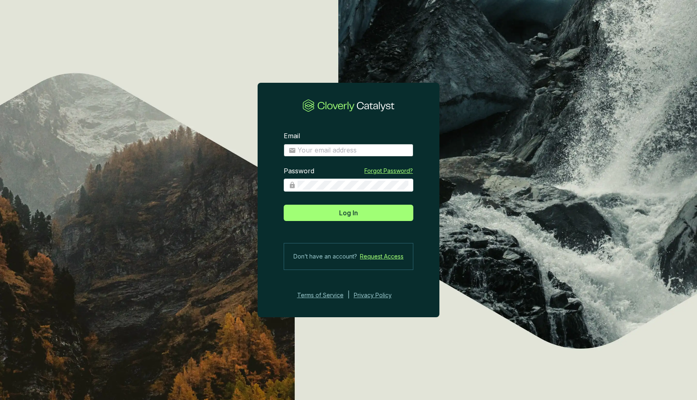 The width and height of the screenshot is (697, 400). Describe the element at coordinates (388, 171) in the screenshot. I see `a: Forgot Password?` at that location.